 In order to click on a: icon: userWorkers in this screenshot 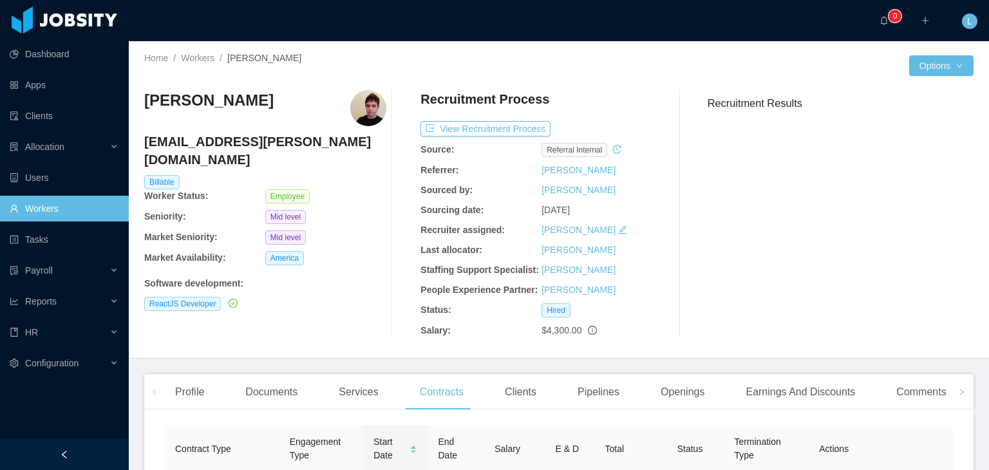, I will do `click(64, 209)`.